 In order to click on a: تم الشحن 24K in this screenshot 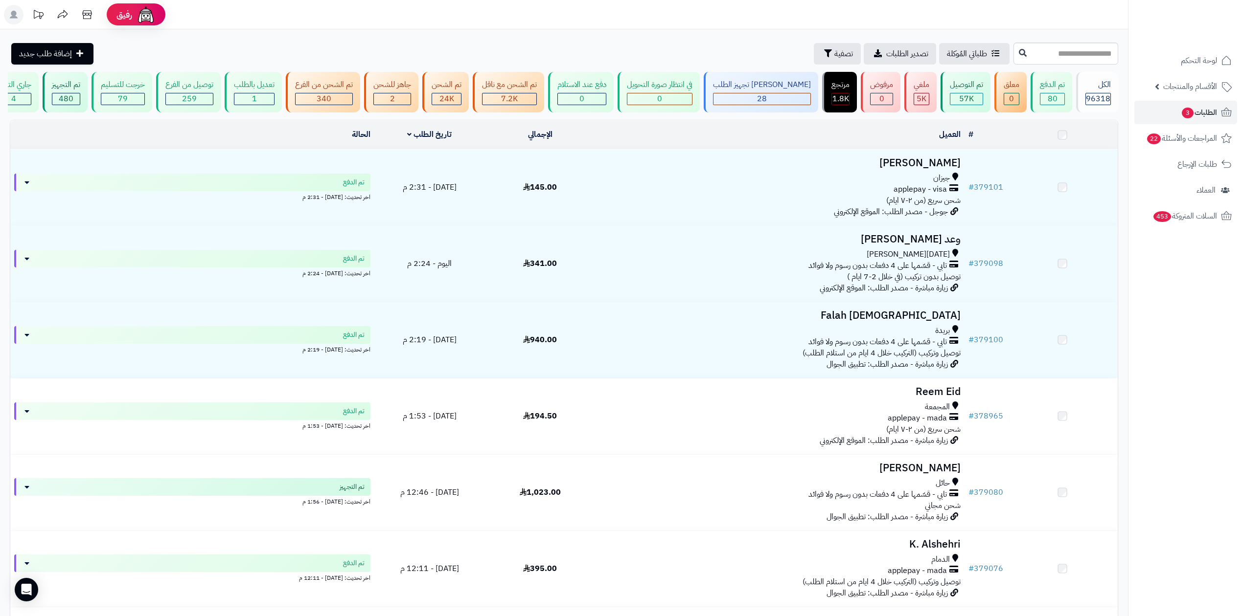, I will do `click(445, 92)`.